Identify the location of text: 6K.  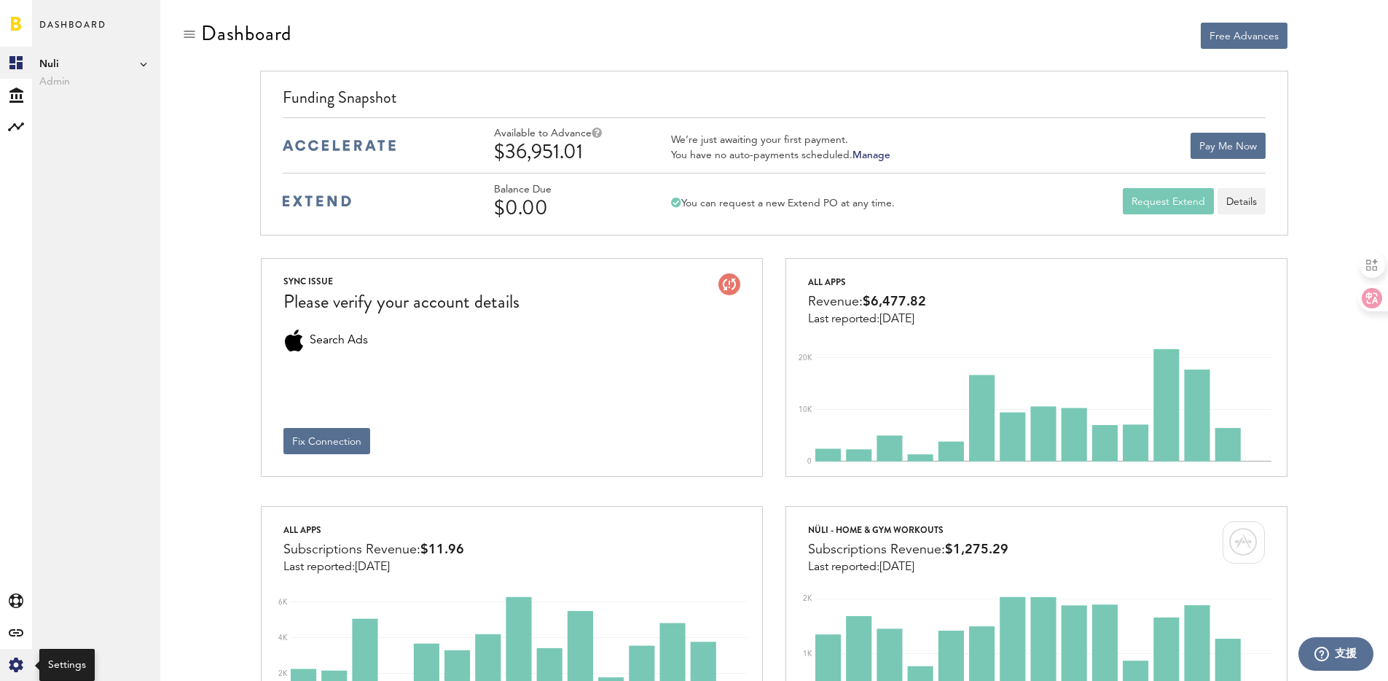
(283, 602).